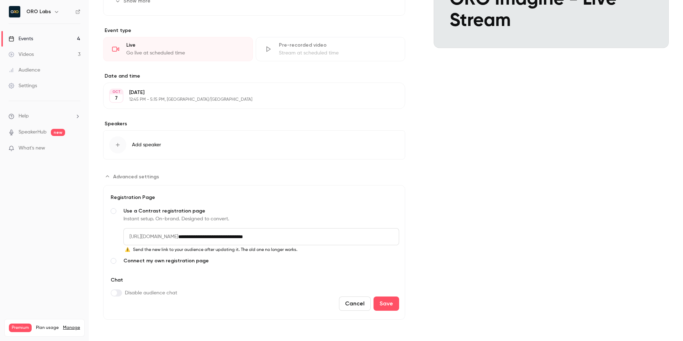 The image size is (683, 341). What do you see at coordinates (337, 53) in the screenshot?
I see `div: Stream at scheduled time` at bounding box center [337, 53].